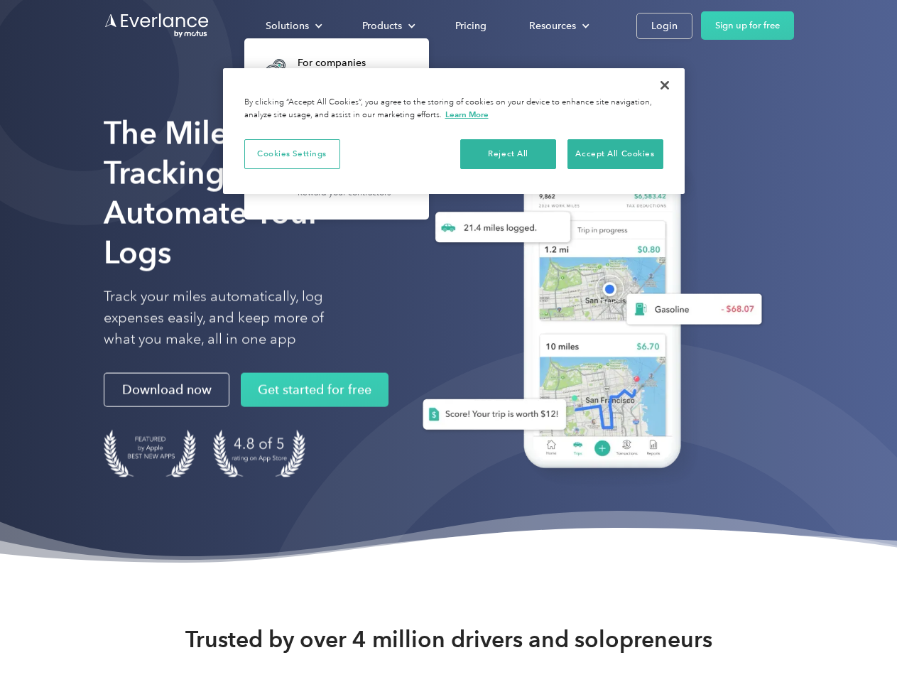 The height and width of the screenshot is (682, 897). What do you see at coordinates (334, 70) in the screenshot?
I see `a: For companiesEasy vehicle reimbursements` at bounding box center [334, 70].